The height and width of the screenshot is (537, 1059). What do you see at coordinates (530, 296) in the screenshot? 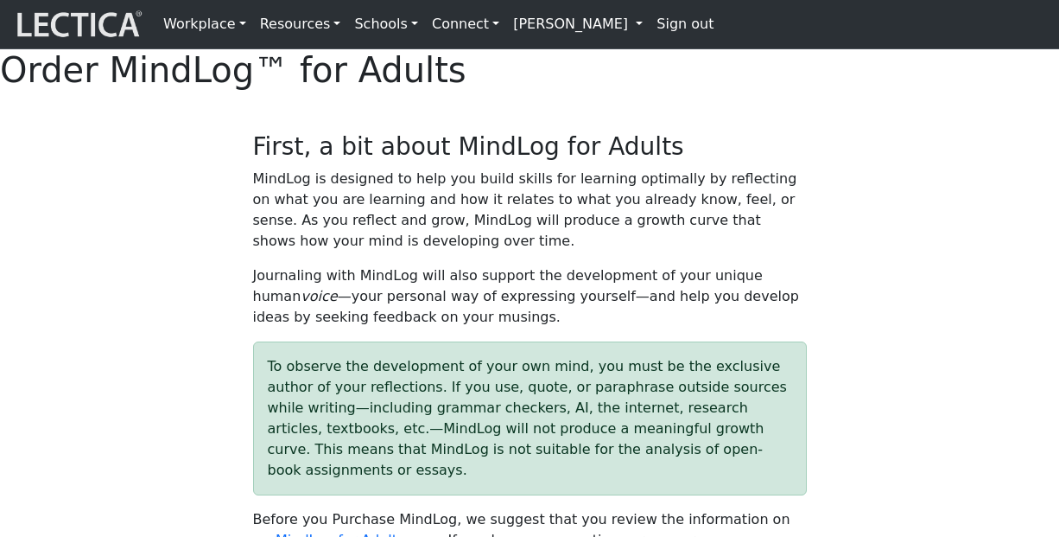
I see `p: Journaling with MindLog will also support the development of your unique human —your personal way...` at bounding box center [530, 296].